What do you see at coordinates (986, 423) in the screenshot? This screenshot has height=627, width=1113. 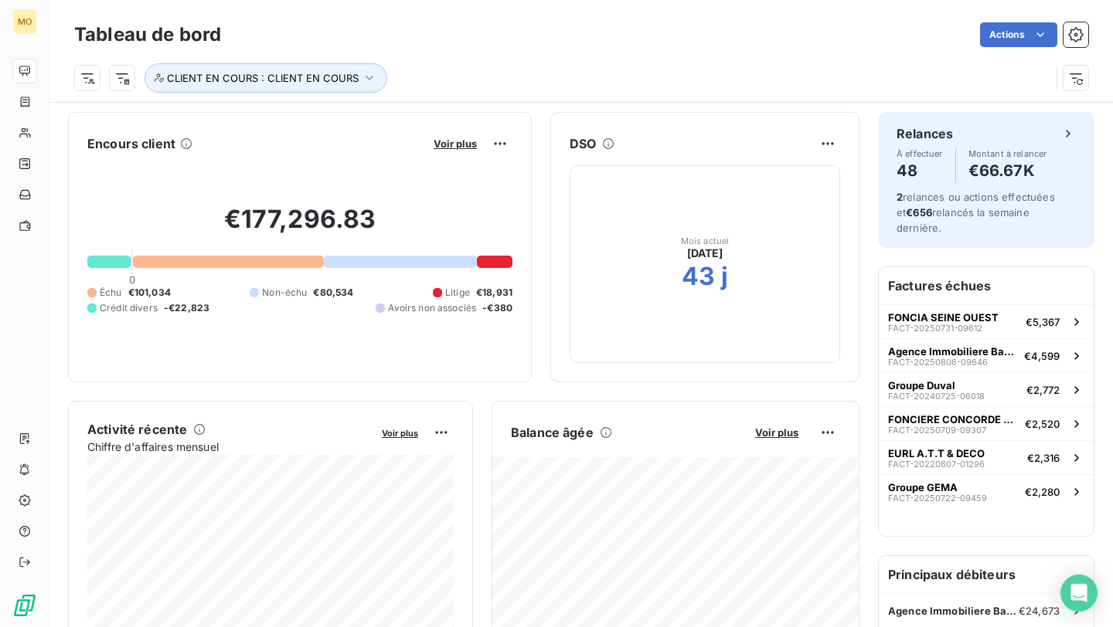 I see `button: FONCIERE CONCORDE RUEIL C/O AREAM PROPERTYFACT-20250709-09307€2,520` at bounding box center [986, 423].